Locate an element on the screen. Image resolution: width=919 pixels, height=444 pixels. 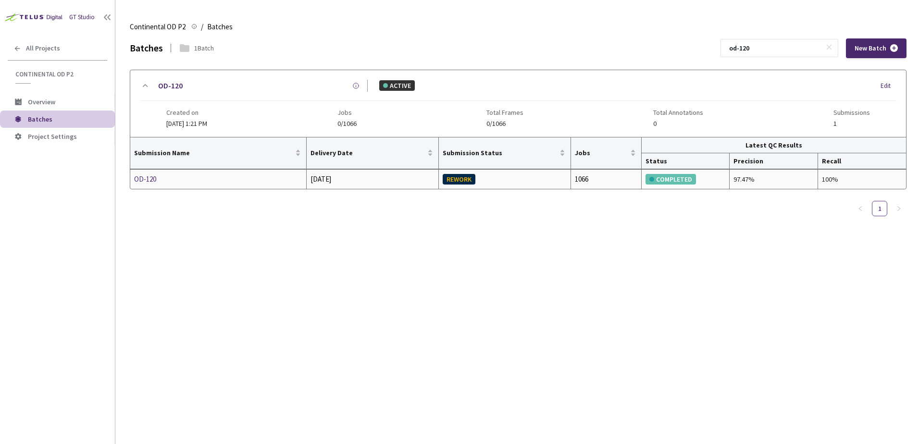
div: 1066 is located at coordinates (606, 179).